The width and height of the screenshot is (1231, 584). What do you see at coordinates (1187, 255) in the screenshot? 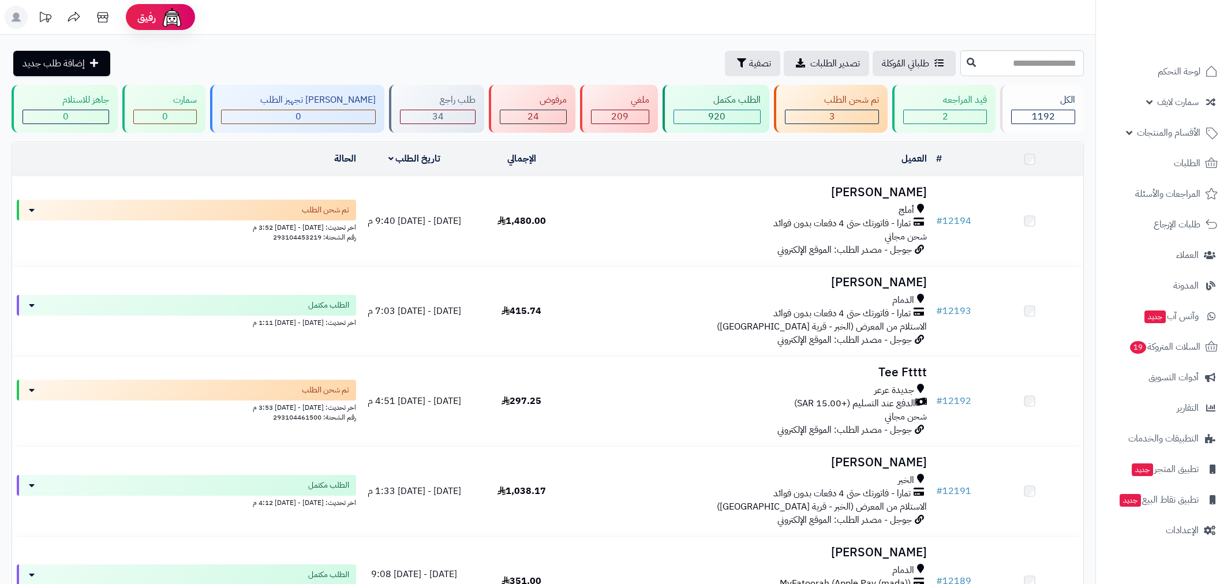
I see `span: العملاء` at bounding box center [1187, 255].